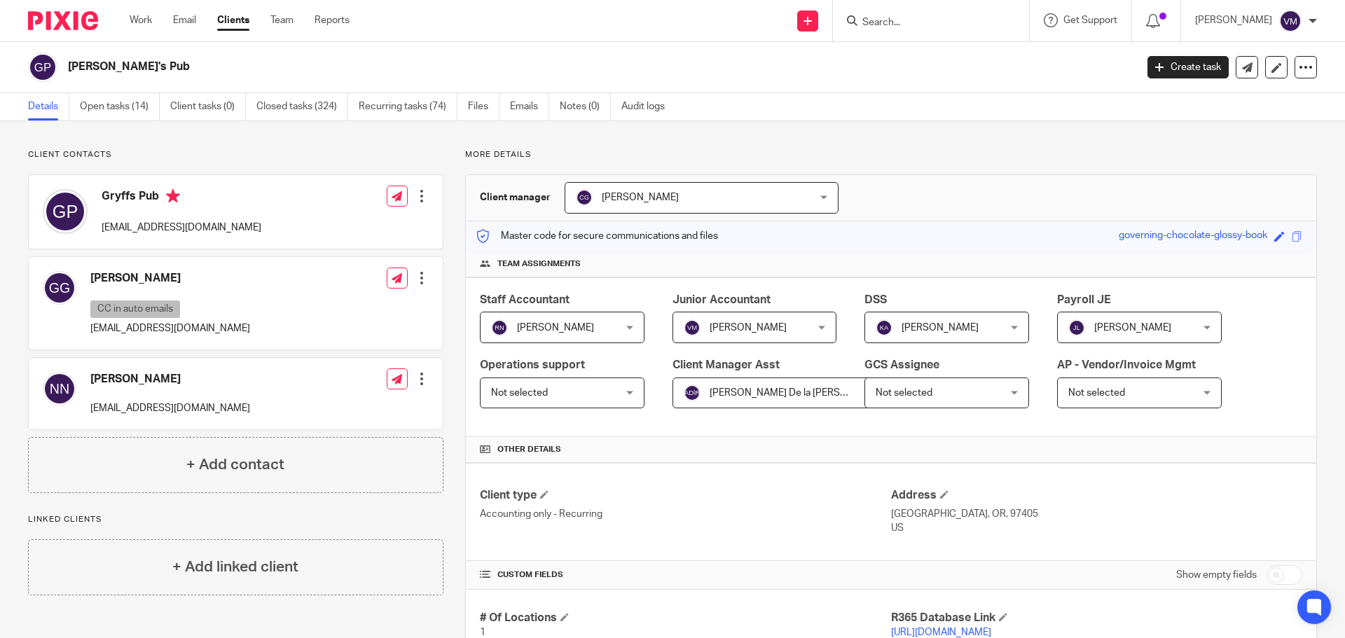 The image size is (1345, 638). Describe the element at coordinates (1084, 300) in the screenshot. I see `span: Payroll JE` at that location.